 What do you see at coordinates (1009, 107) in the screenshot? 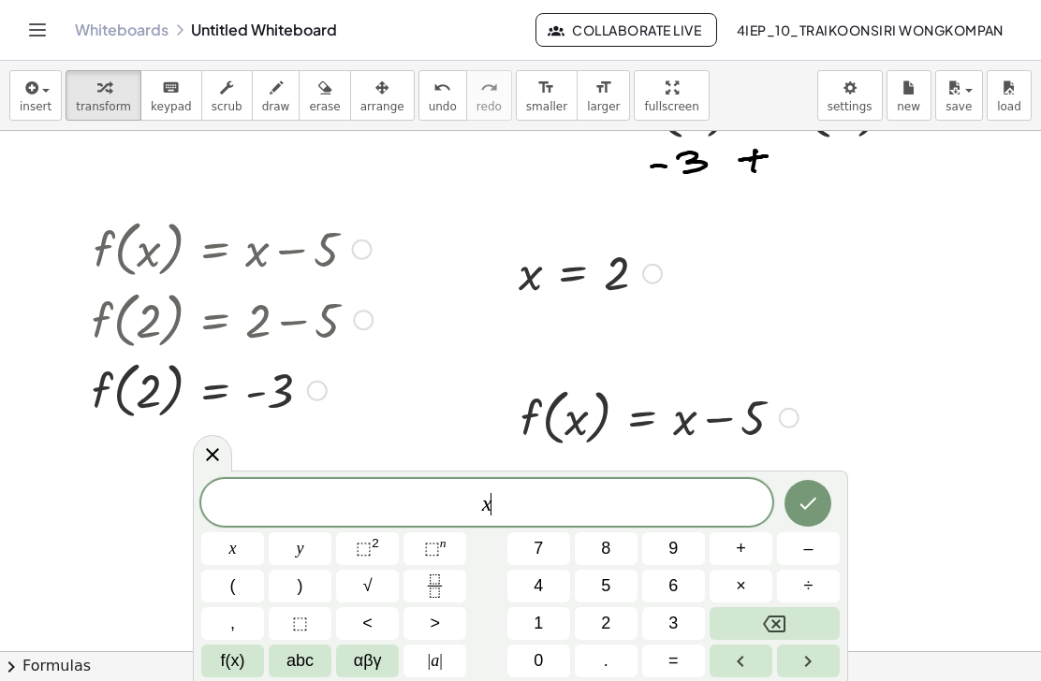
I see `span: load` at bounding box center [1009, 107].